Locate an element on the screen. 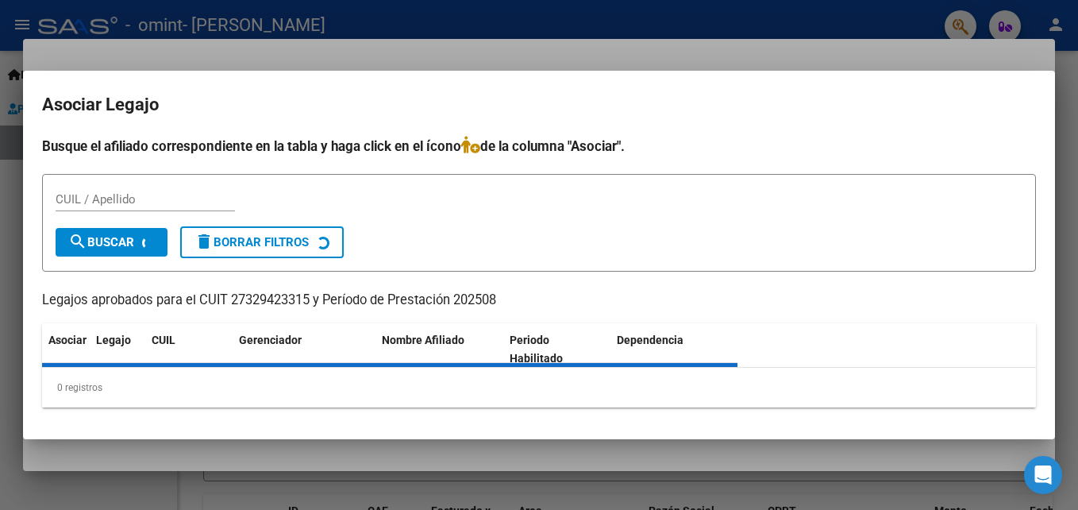 The width and height of the screenshot is (1078, 510). div: Open Intercom Messenger is located at coordinates (1043, 475).